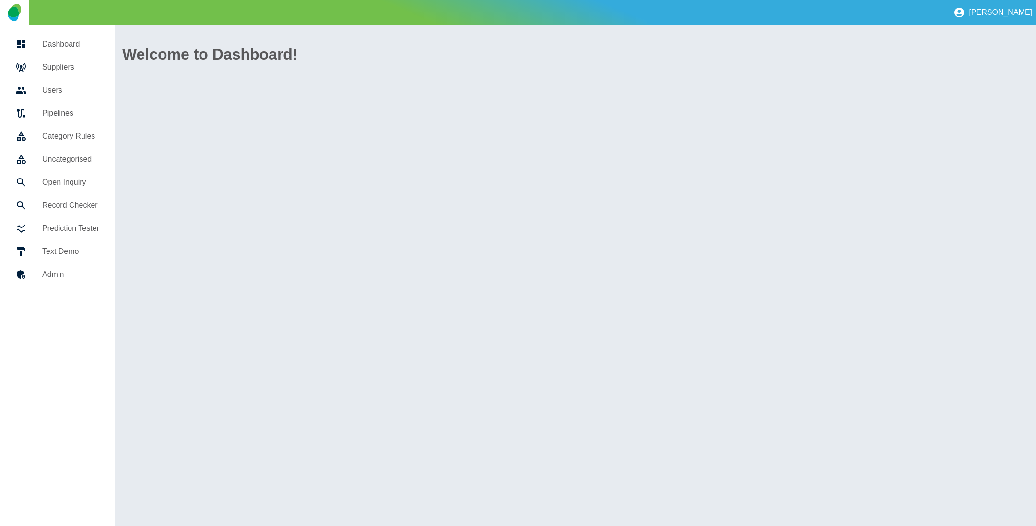 The width and height of the screenshot is (1036, 526). What do you see at coordinates (71, 90) in the screenshot?
I see `h5: Users` at bounding box center [71, 90].